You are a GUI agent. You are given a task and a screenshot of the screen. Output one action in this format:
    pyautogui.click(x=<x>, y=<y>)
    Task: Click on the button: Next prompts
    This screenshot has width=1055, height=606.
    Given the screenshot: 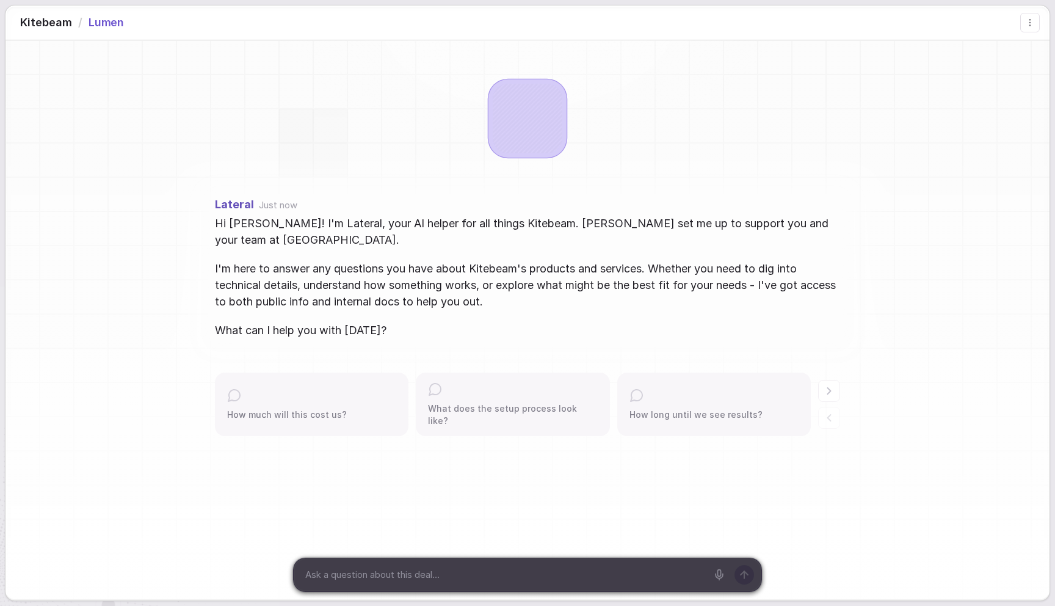 What is the action you would take?
    pyautogui.click(x=829, y=391)
    